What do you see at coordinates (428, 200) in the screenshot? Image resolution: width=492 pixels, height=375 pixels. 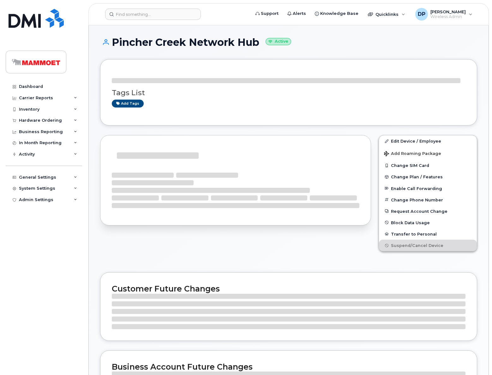 I see `button: Change Phone Number` at bounding box center [428, 200].